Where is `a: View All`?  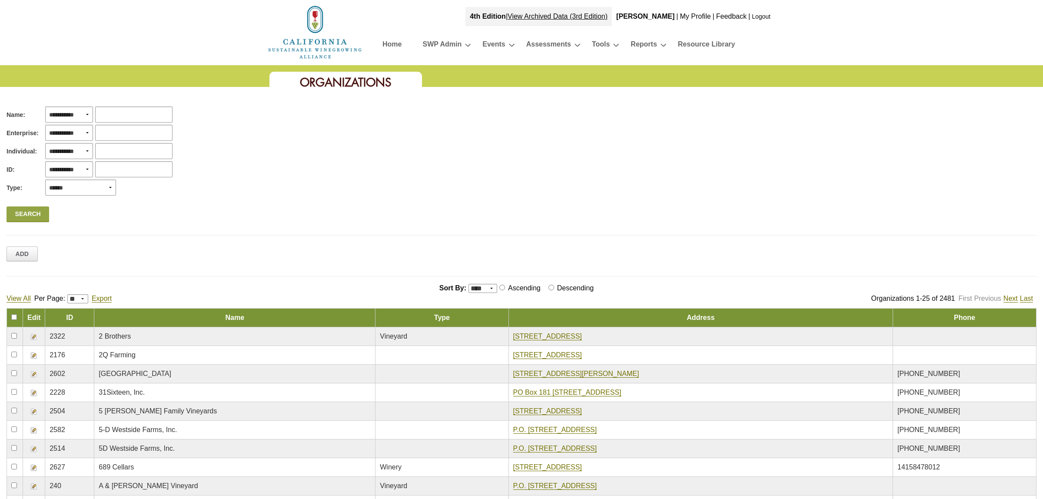
a: View All is located at coordinates (19, 299).